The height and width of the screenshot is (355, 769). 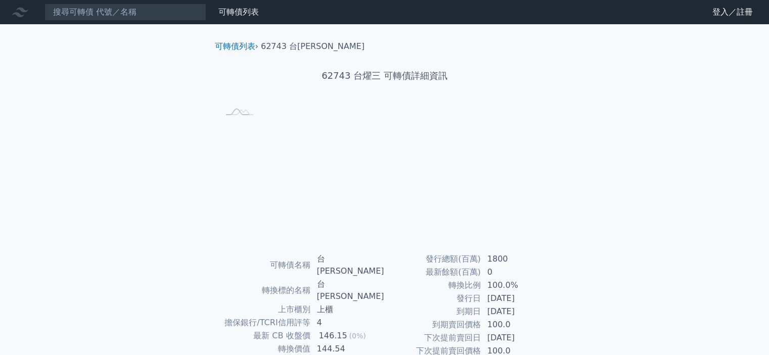 What do you see at coordinates (265, 265) in the screenshot?
I see `td: 可轉債名稱` at bounding box center [265, 265].